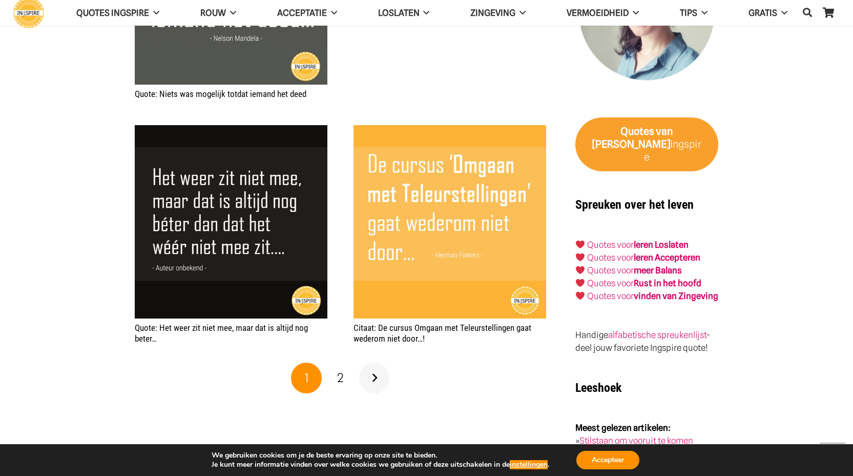 The image size is (853, 476). What do you see at coordinates (380, 455) in the screenshot?
I see `p: We gebruiken cookies om je de beste ervaring op onze site te bieden.` at bounding box center [380, 455].